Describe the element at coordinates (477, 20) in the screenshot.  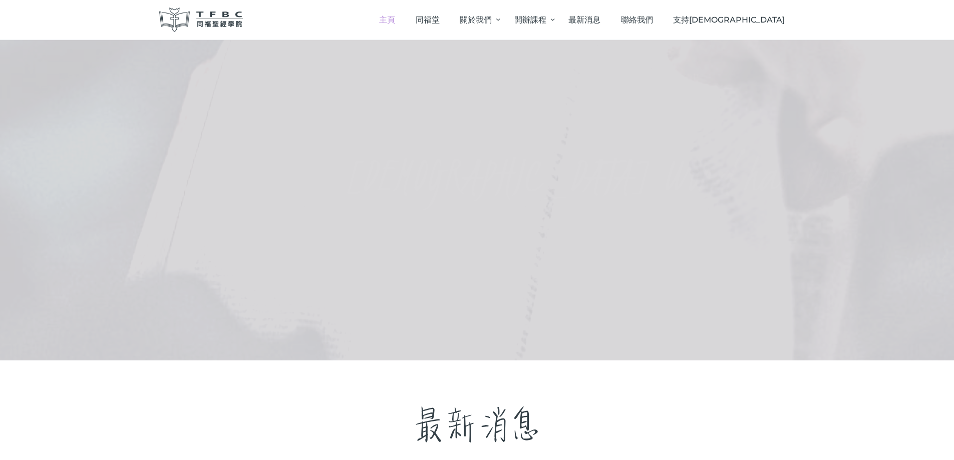
I see `a: 關於我們` at that location.